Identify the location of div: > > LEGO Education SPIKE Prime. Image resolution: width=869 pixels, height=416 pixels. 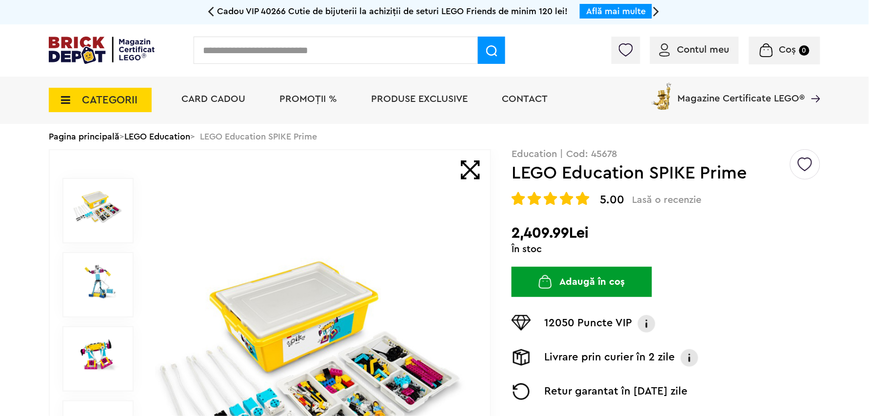
(435, 137).